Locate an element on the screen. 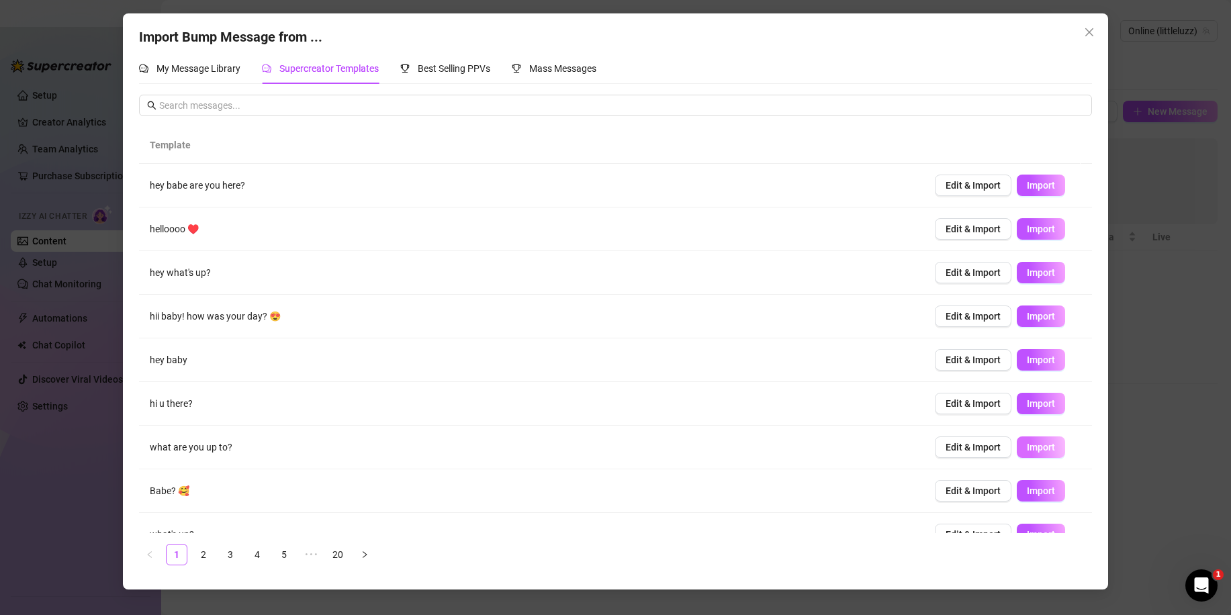 This screenshot has height=615, width=1231. li: 4 is located at coordinates (257, 555).